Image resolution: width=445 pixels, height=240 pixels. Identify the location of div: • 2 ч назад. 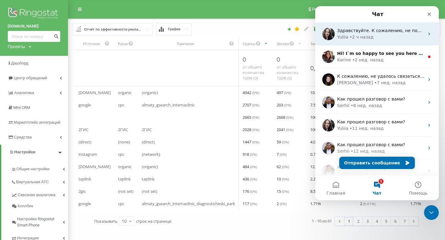
(46, 31).